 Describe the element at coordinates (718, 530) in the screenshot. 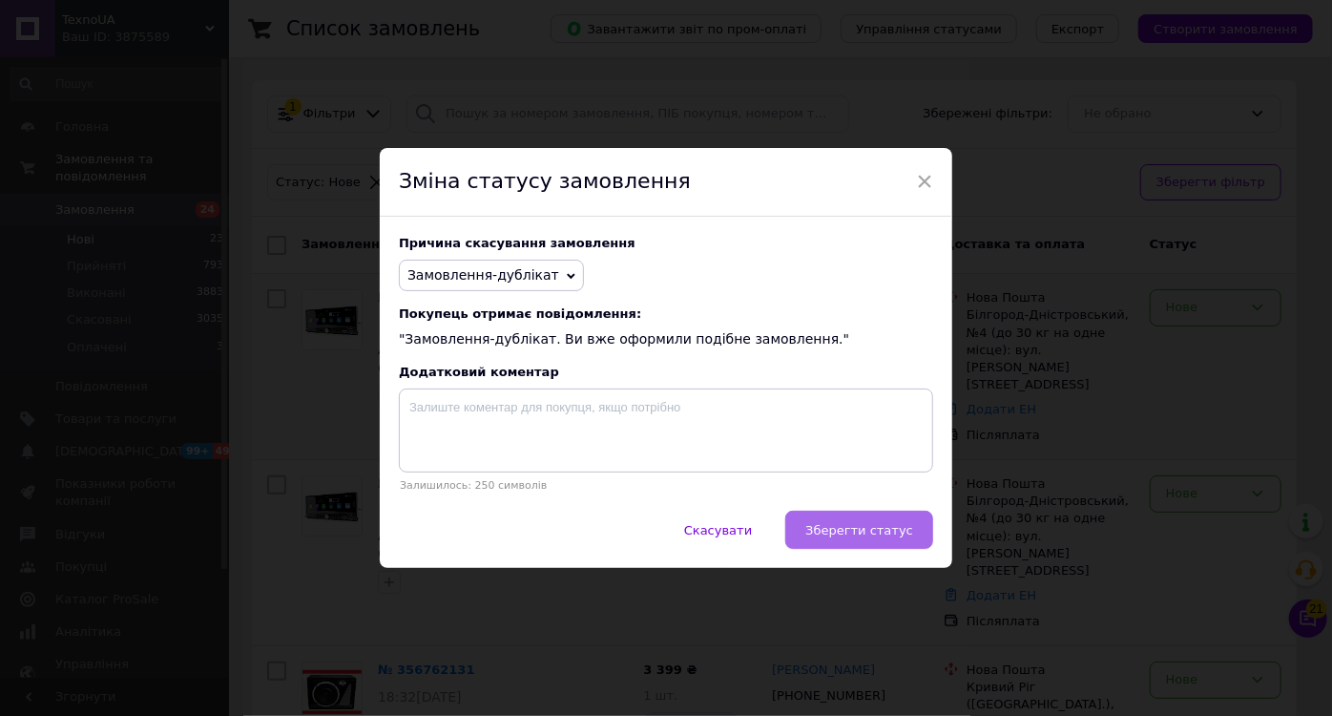

I see `span: Скасувати` at that location.